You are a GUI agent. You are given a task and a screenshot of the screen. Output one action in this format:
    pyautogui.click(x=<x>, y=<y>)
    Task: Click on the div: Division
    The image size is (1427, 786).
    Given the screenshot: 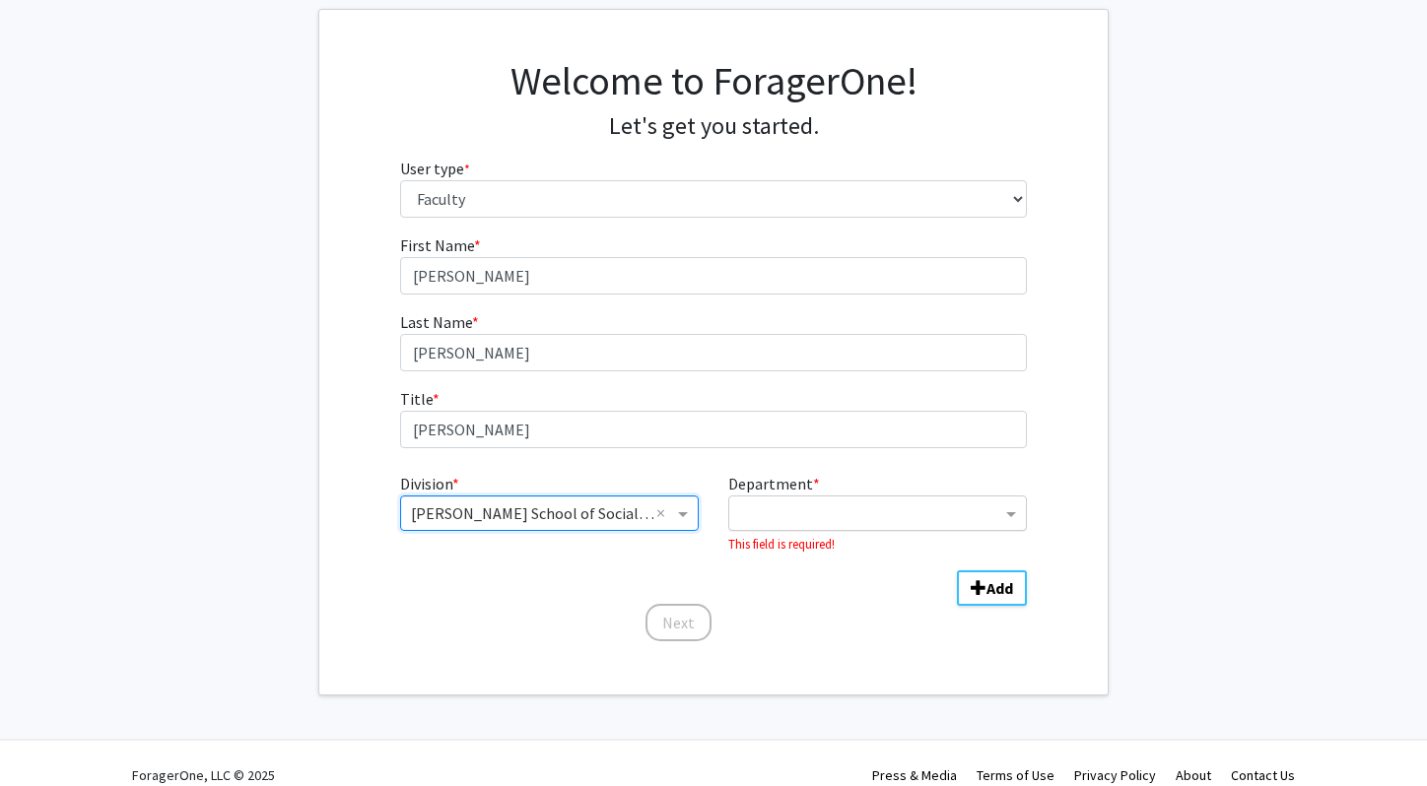 What is the action you would take?
    pyautogui.click(x=549, y=513)
    